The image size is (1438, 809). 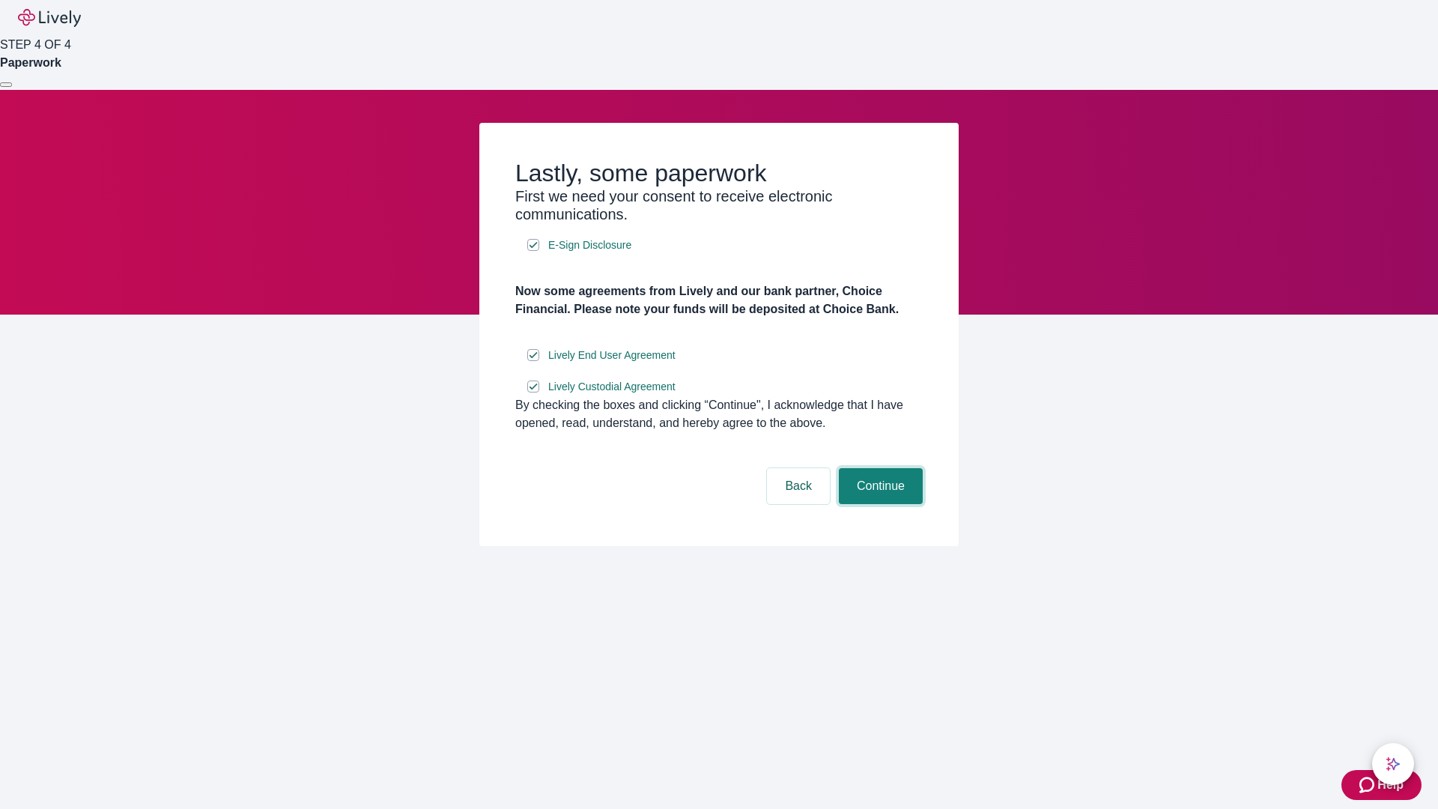 What do you see at coordinates (719, 414) in the screenshot?
I see `div: By checking the boxes and clicking “Continue", I acknowledge that I have opened, read, understand...` at bounding box center [719, 414].